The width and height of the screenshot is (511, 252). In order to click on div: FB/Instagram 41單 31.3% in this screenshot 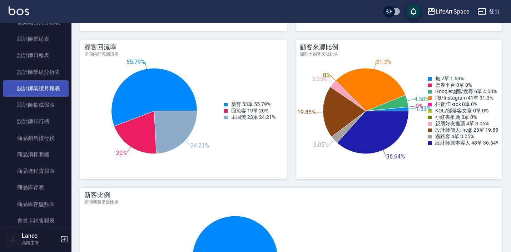, I will do `click(463, 98)`.